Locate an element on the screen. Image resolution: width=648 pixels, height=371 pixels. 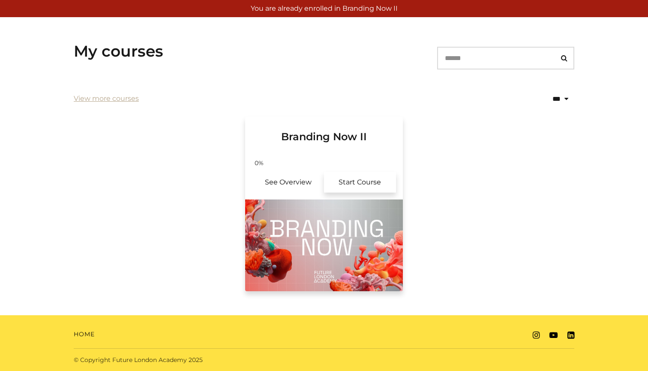
h3: Branding Now II is located at coordinates (324, 130).